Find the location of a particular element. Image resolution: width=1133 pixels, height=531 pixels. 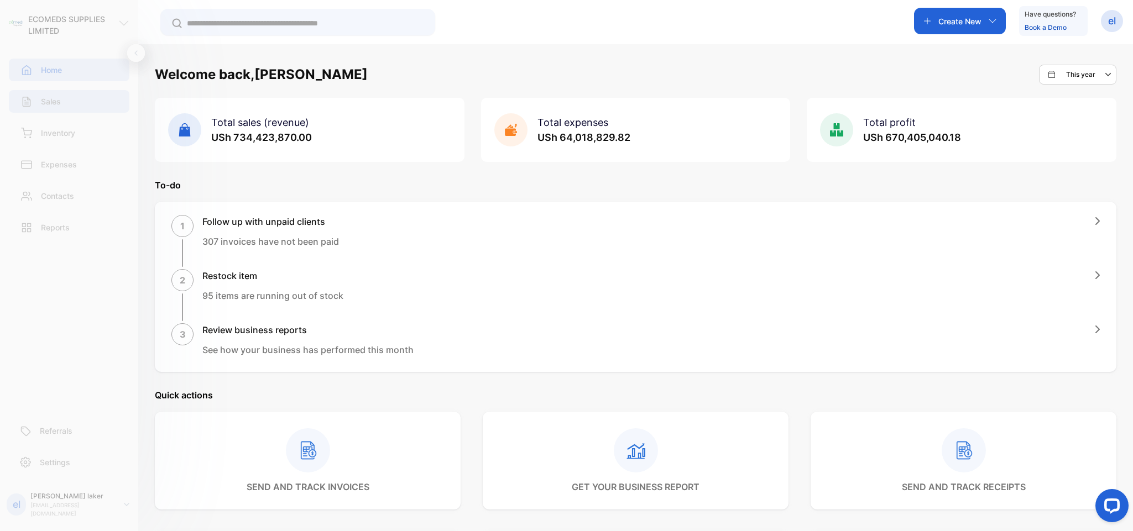

button: el is located at coordinates (1112, 21).